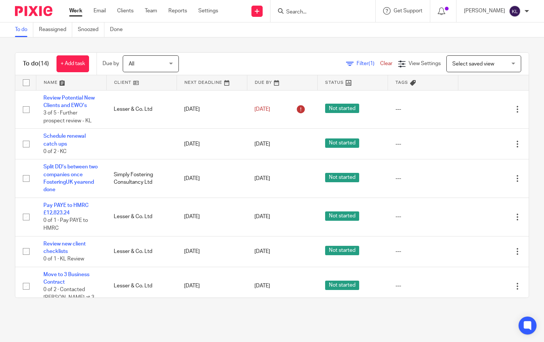  Describe the element at coordinates (99, 11) in the screenshot. I see `a: Email` at that location.